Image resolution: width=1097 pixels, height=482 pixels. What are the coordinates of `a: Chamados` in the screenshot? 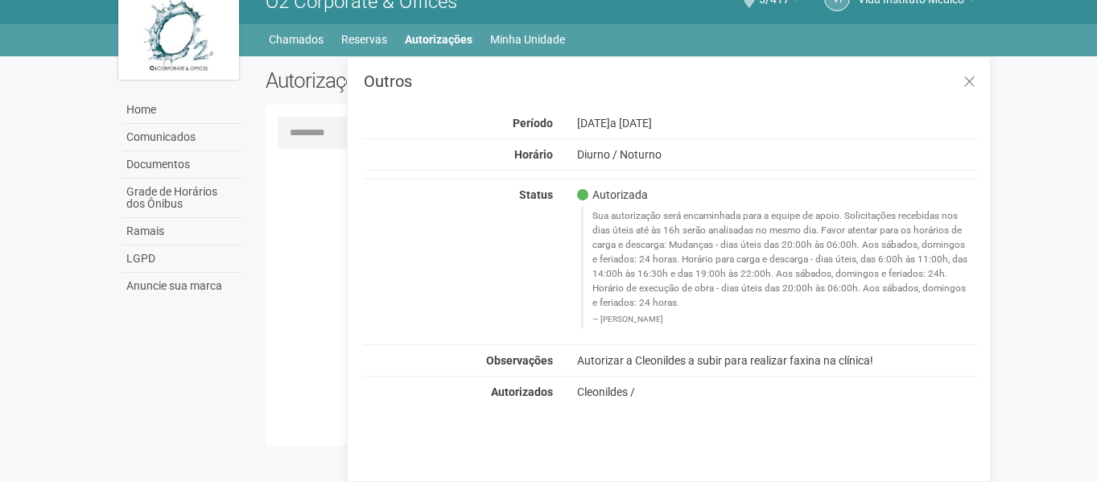 It's located at (296, 39).